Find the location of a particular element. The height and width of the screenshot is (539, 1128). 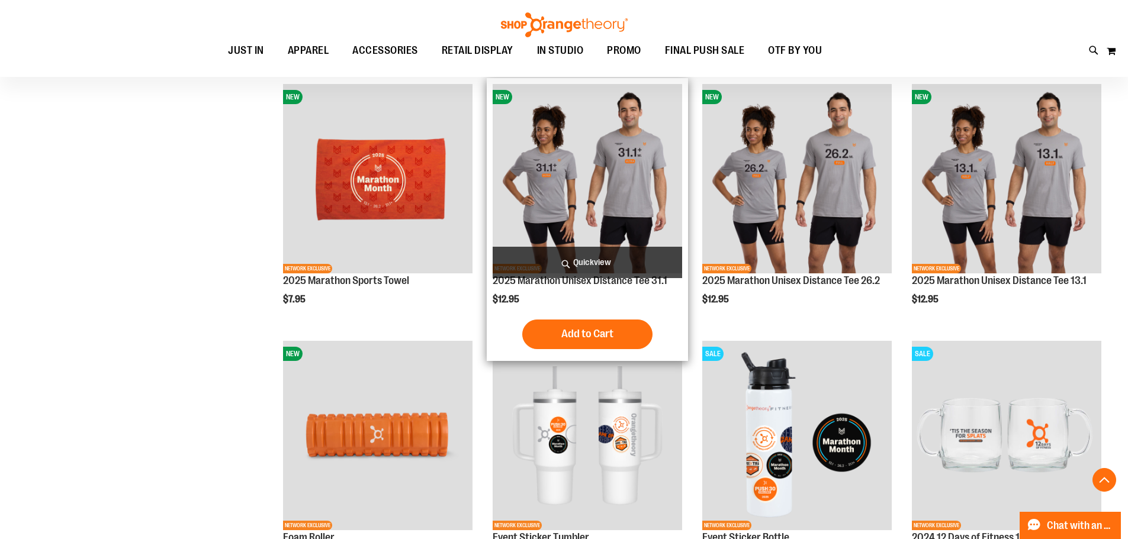

span: $7.95 is located at coordinates (295, 300).